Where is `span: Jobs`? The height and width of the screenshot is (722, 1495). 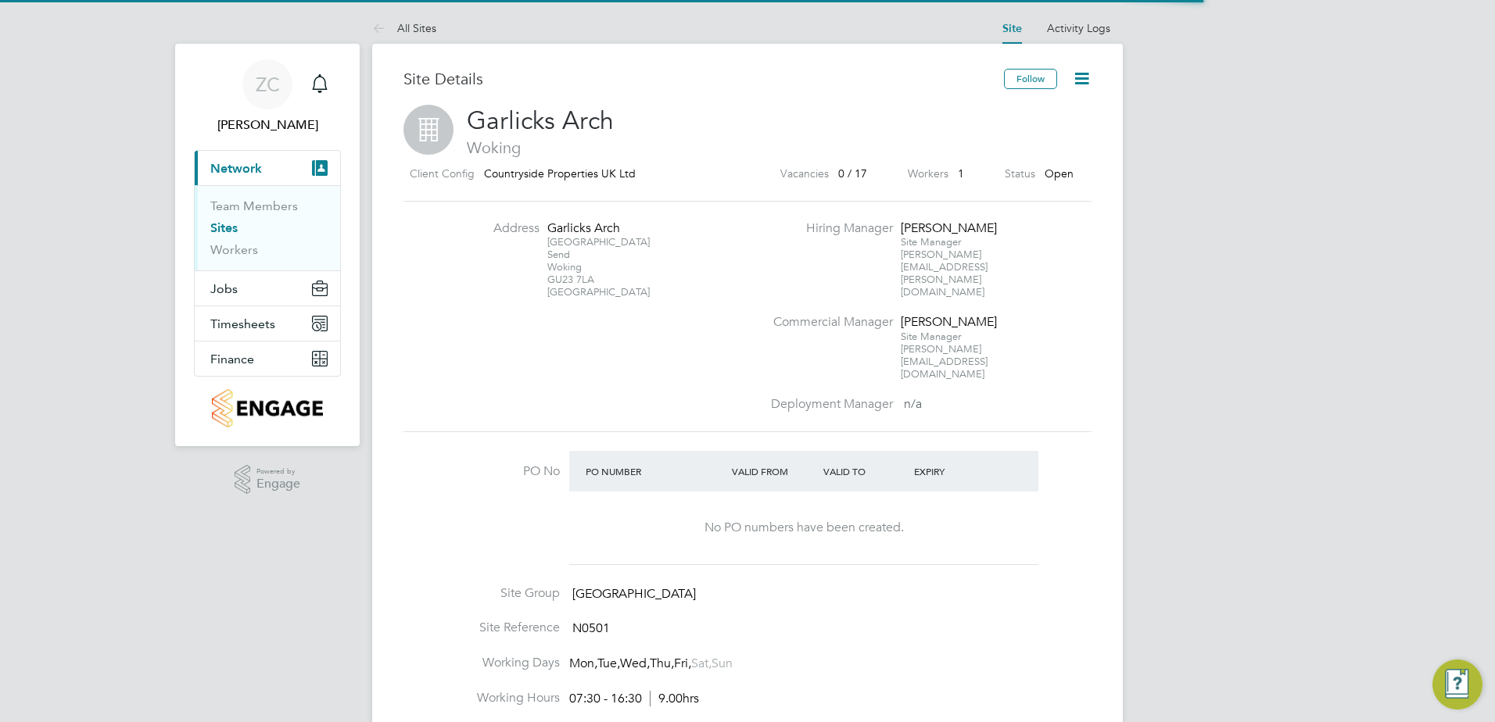 span: Jobs is located at coordinates (224, 288).